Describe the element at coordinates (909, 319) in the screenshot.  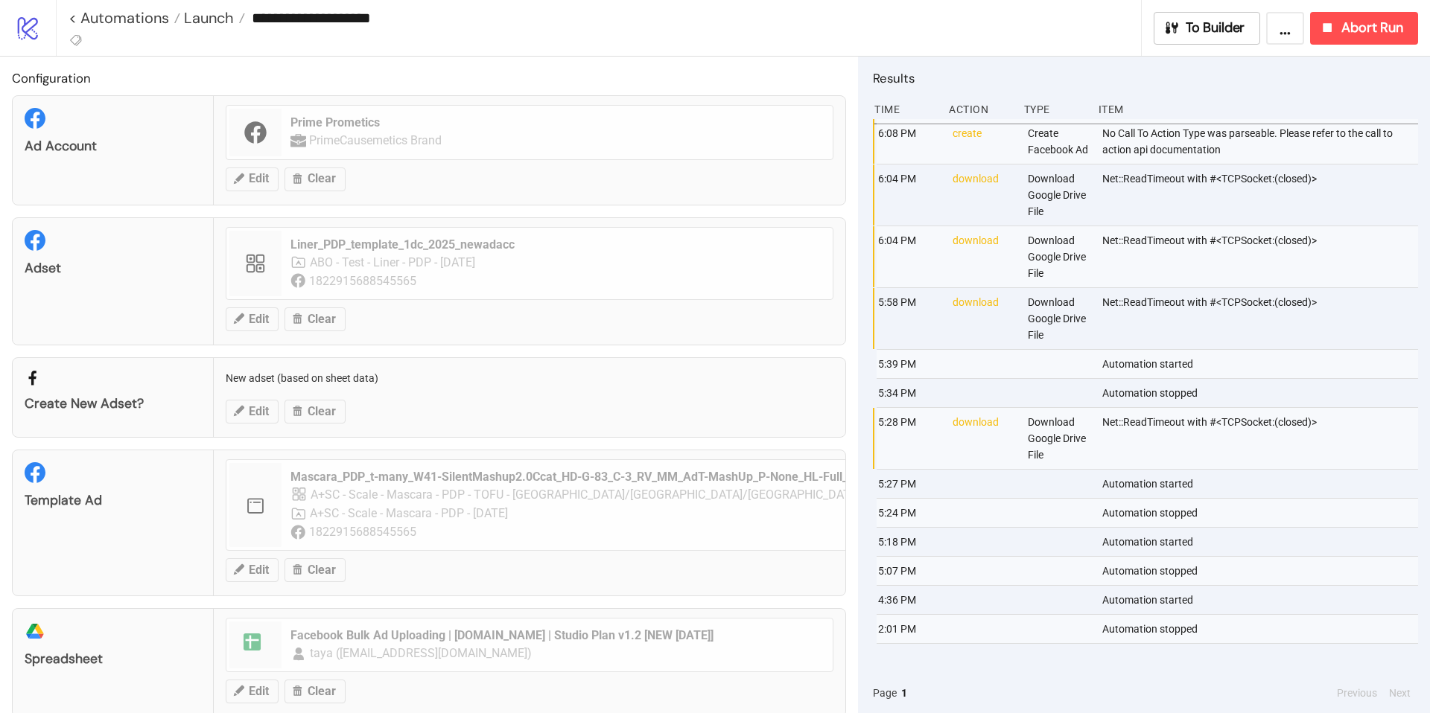
I see `div: 5:58 PM` at that location.